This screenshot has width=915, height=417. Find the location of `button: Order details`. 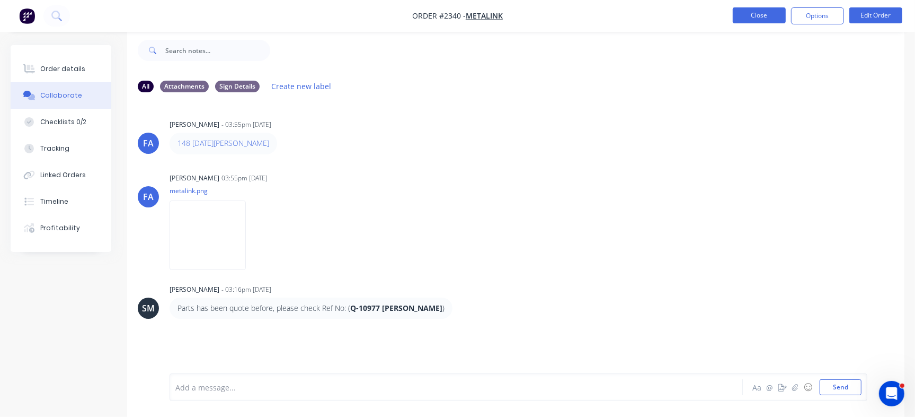

button: Order details is located at coordinates (61, 69).